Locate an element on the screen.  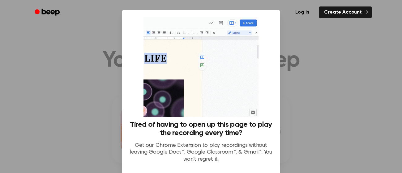
p: Get our Chrome Extension to play recordings without leaving Google Docs™, Google Classroom™, & Gm... is located at coordinates (201, 153).